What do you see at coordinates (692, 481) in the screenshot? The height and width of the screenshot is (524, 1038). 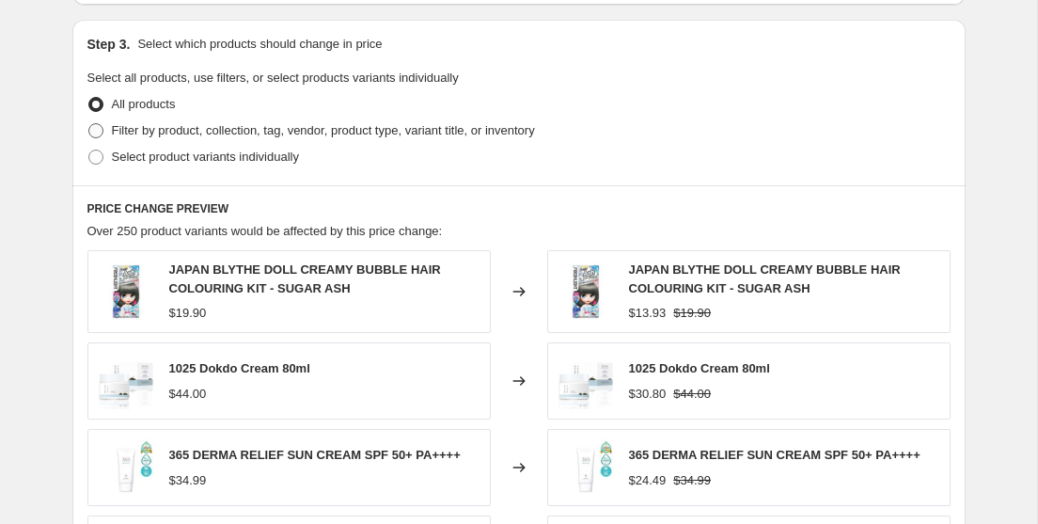 I see `strike: $34.99` at bounding box center [692, 481].